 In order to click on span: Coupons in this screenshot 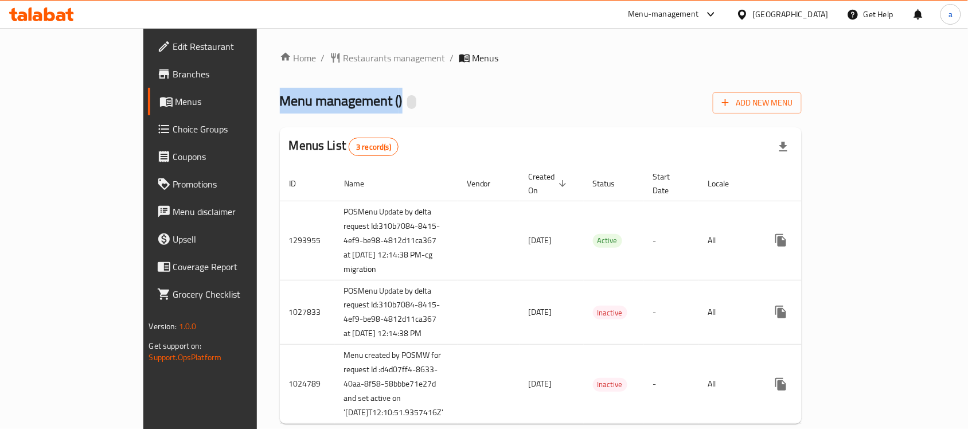, I will do `click(235, 157)`.